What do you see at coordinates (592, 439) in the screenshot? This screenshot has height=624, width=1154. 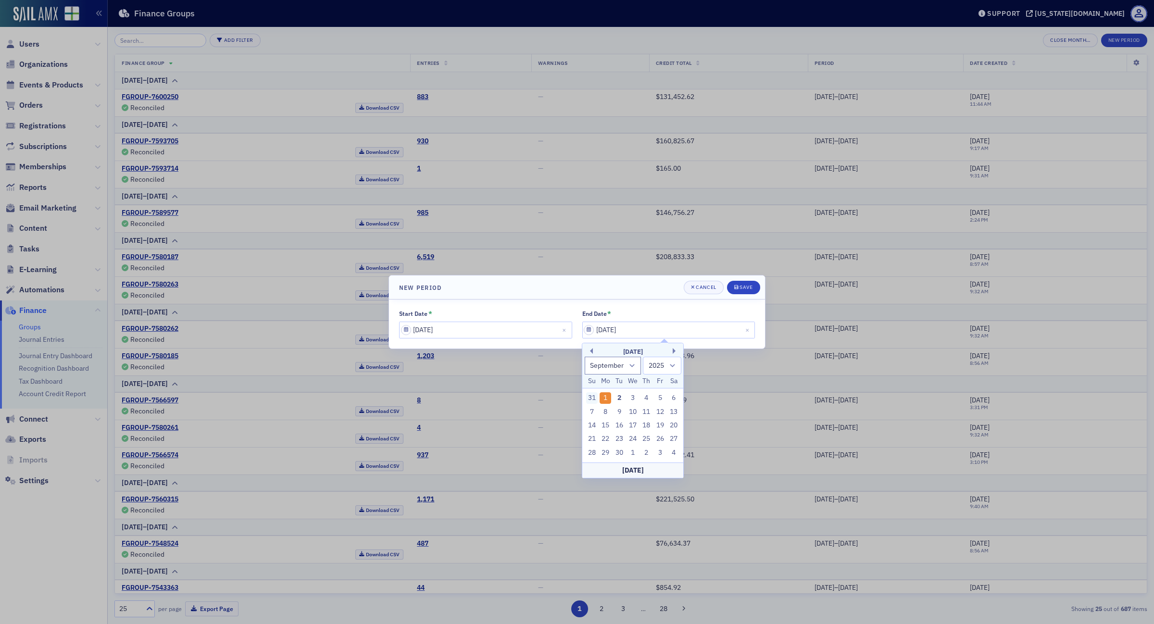 I see `div: Choose Sunday, September 21st, 2025` at bounding box center [592, 439].